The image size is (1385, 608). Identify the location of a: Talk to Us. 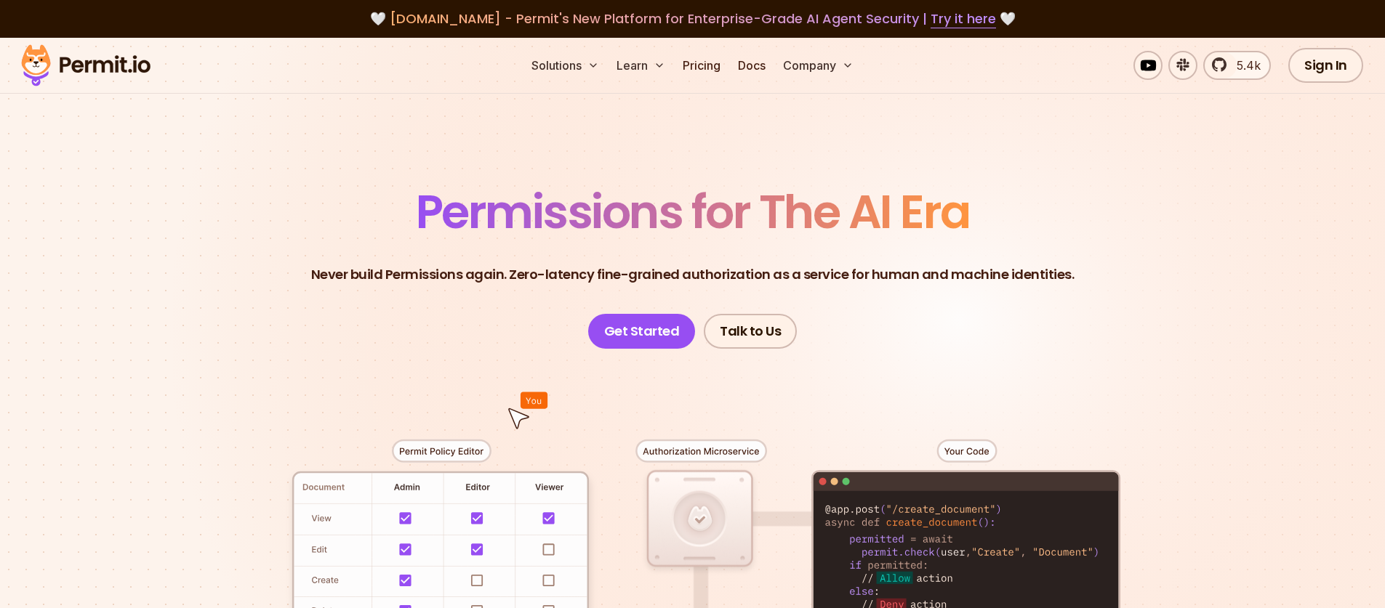
(750, 332).